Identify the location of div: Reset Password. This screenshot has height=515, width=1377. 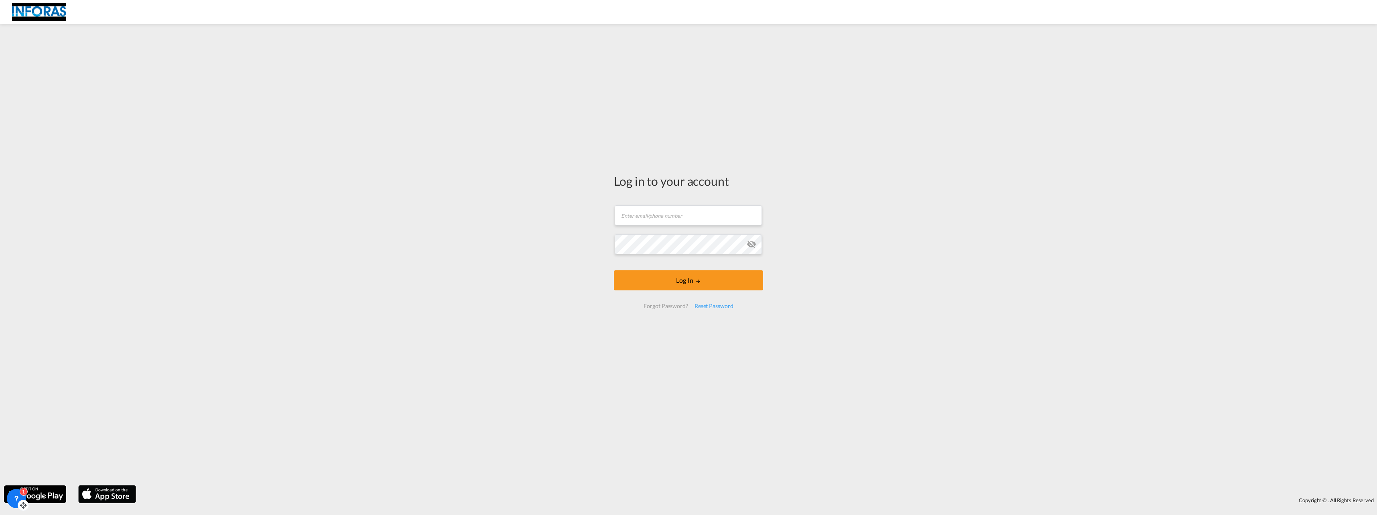
(714, 306).